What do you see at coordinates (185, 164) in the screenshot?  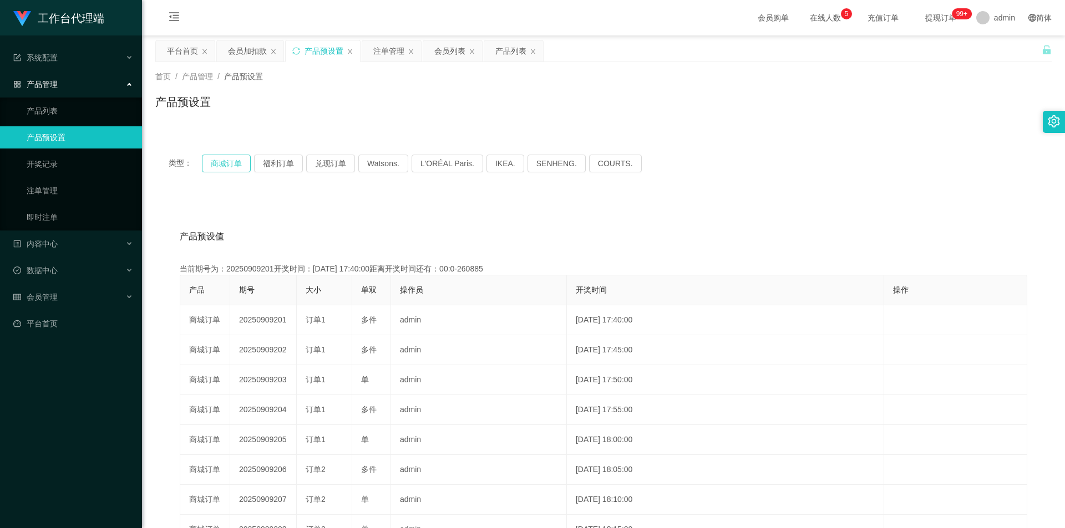 I see `span: 类型：` at bounding box center [185, 164].